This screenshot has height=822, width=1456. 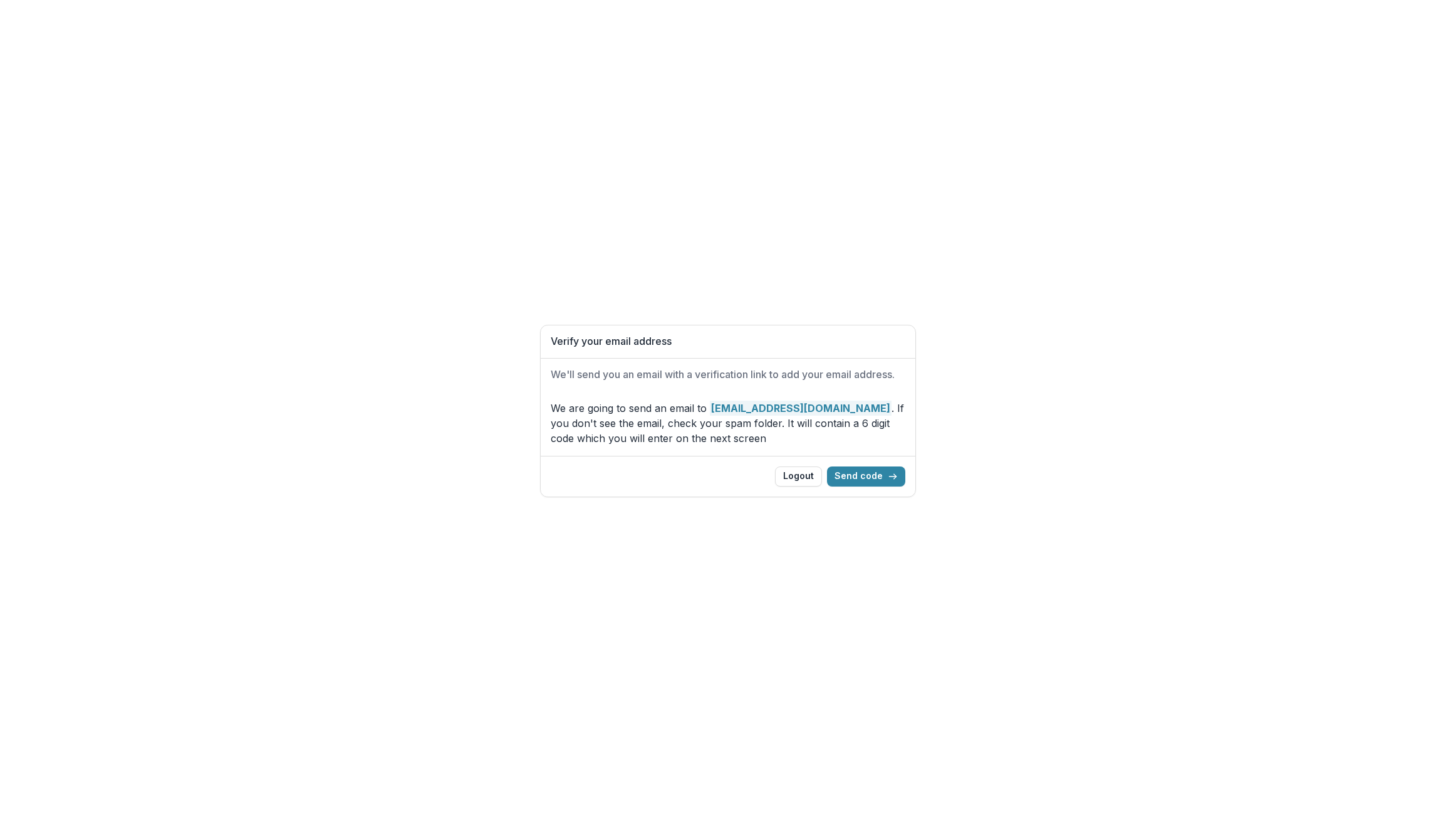 I want to click on h1: Verify your email address, so click(x=728, y=341).